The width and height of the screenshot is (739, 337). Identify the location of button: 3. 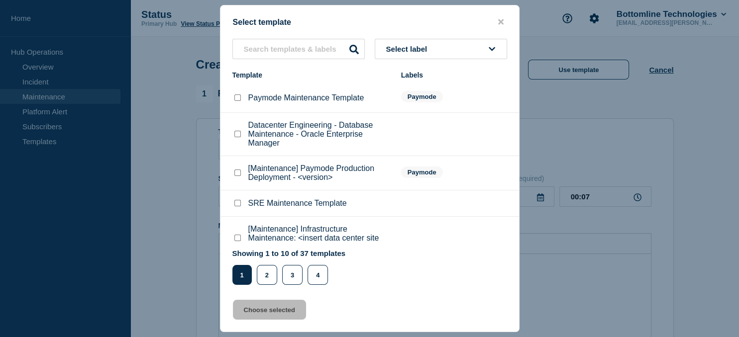
(292, 275).